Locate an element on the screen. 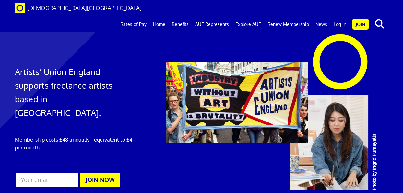  a: Log in is located at coordinates (340, 24).